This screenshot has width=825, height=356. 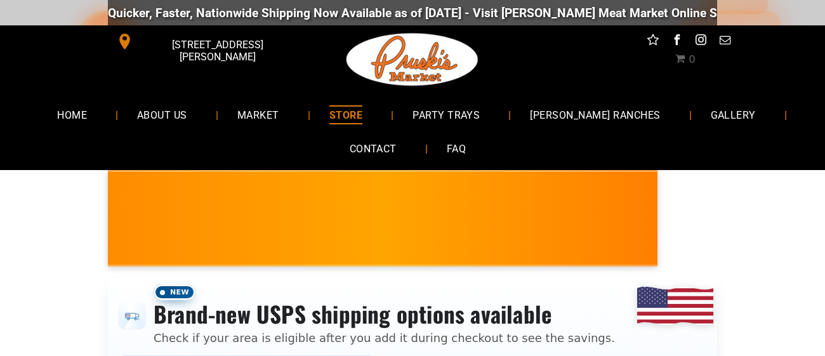 I want to click on a: HOME, so click(x=72, y=114).